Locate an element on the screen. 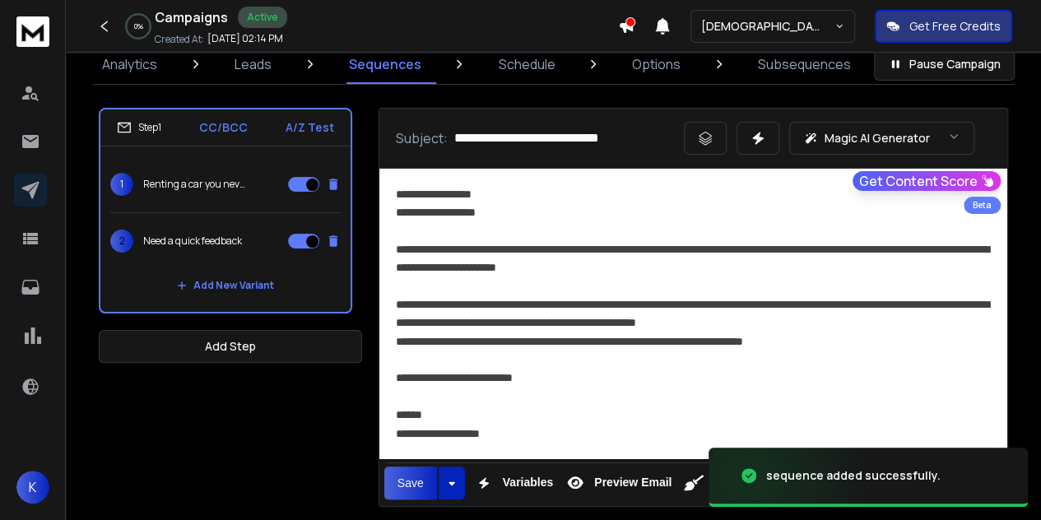 The height and width of the screenshot is (520, 1041). a: Leads is located at coordinates (253, 64).